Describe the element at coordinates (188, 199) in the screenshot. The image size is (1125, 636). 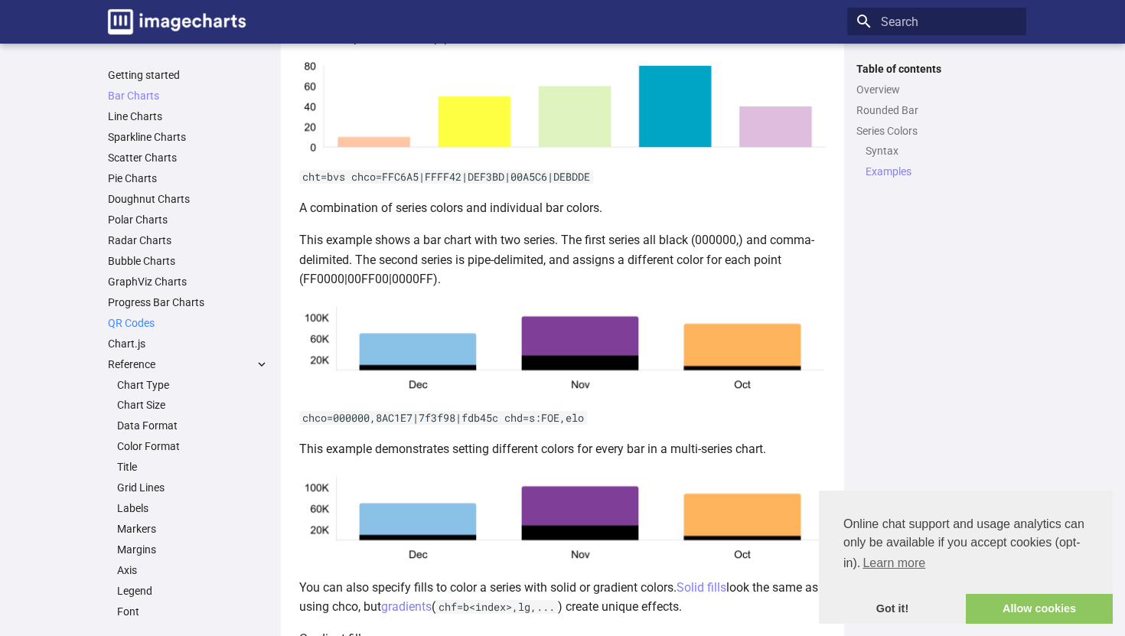
I see `a: Doughnut Charts` at that location.